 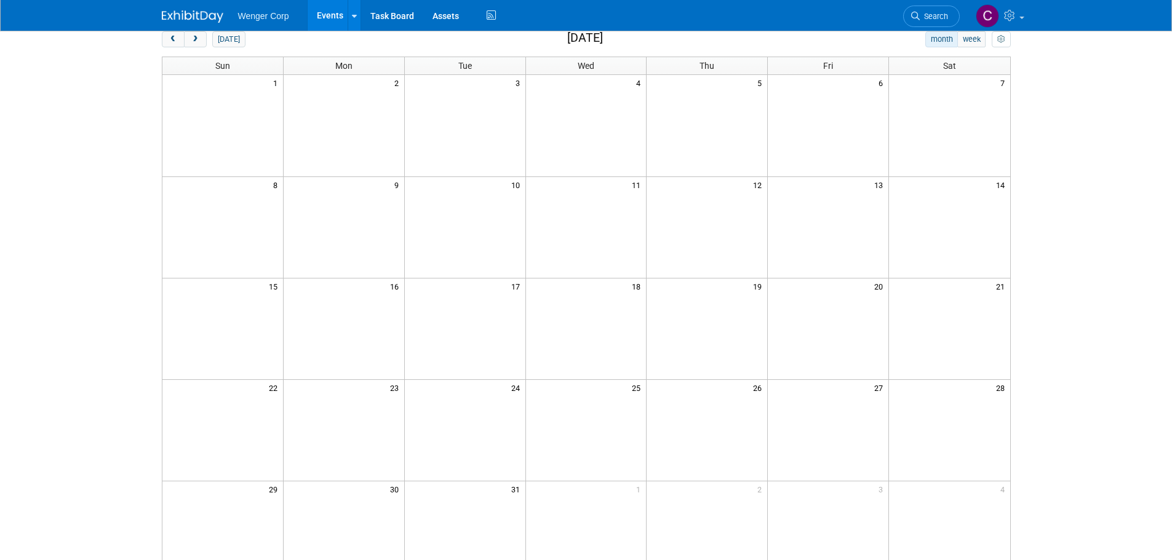 What do you see at coordinates (759, 387) in the screenshot?
I see `span: 26` at bounding box center [759, 387].